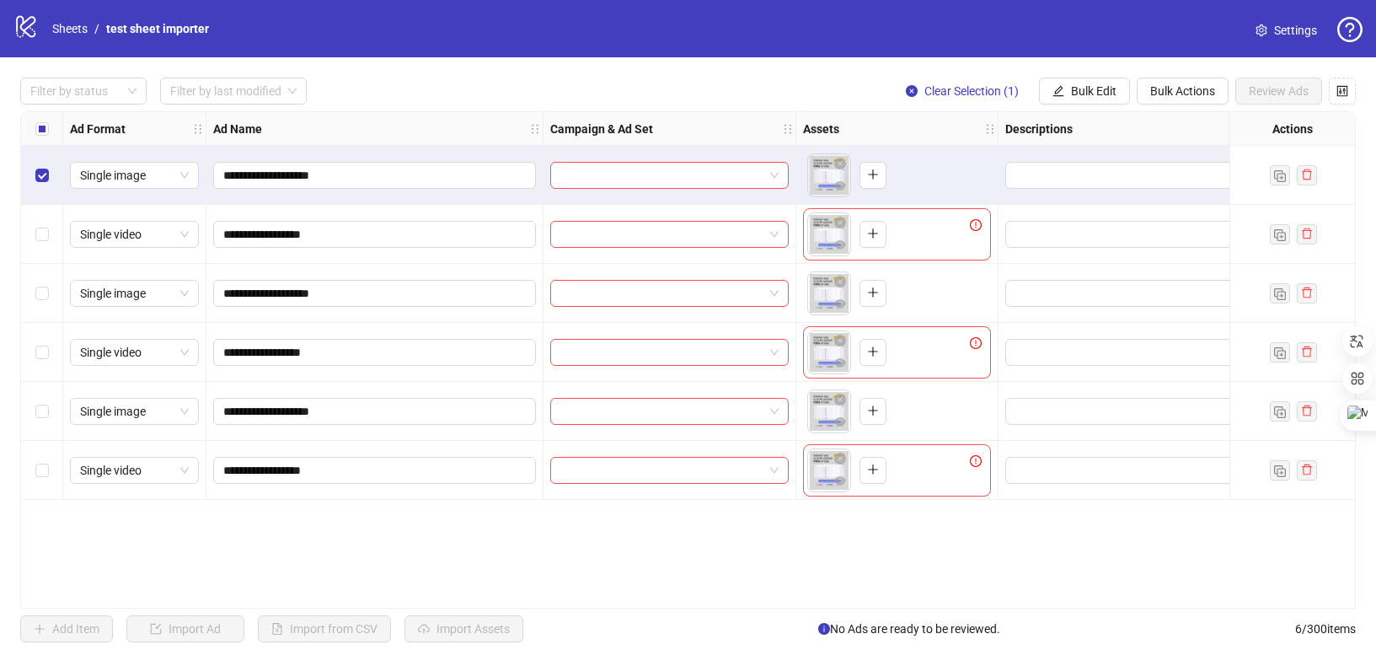 The image size is (1376, 666). What do you see at coordinates (1293, 129) in the screenshot?
I see `strong: Actions` at bounding box center [1293, 129].